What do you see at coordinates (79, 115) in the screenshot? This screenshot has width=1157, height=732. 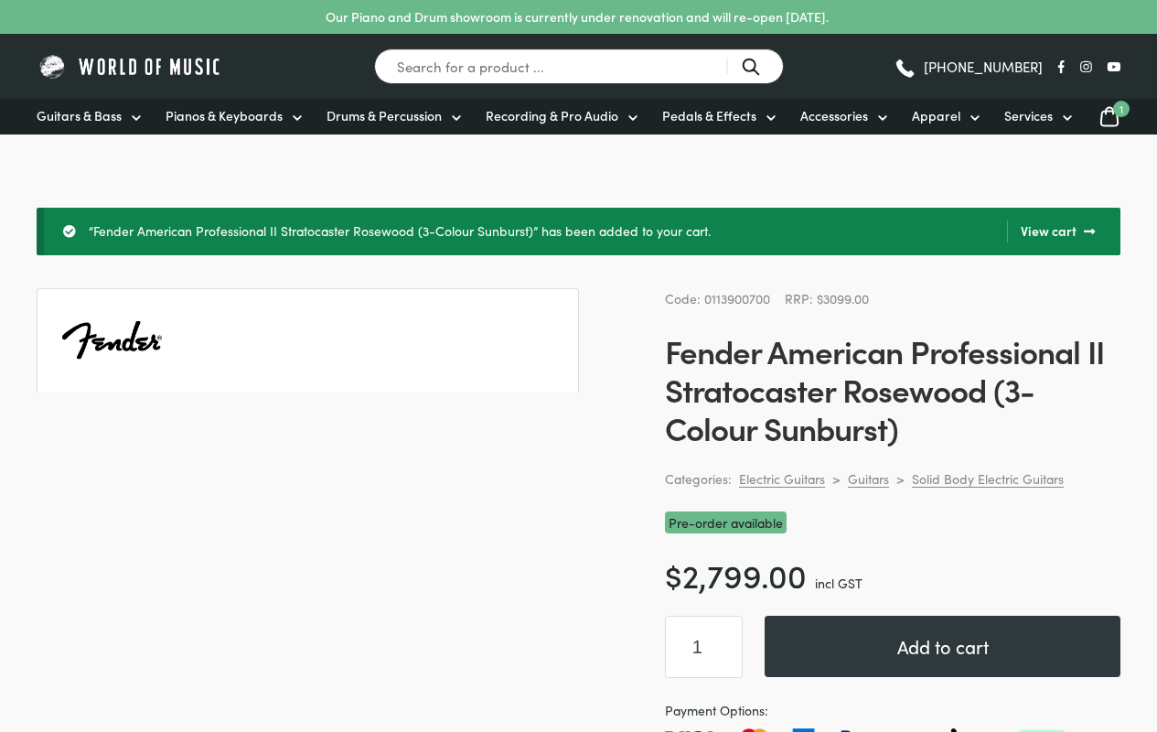 I see `span: Guitars & Bass` at bounding box center [79, 115].